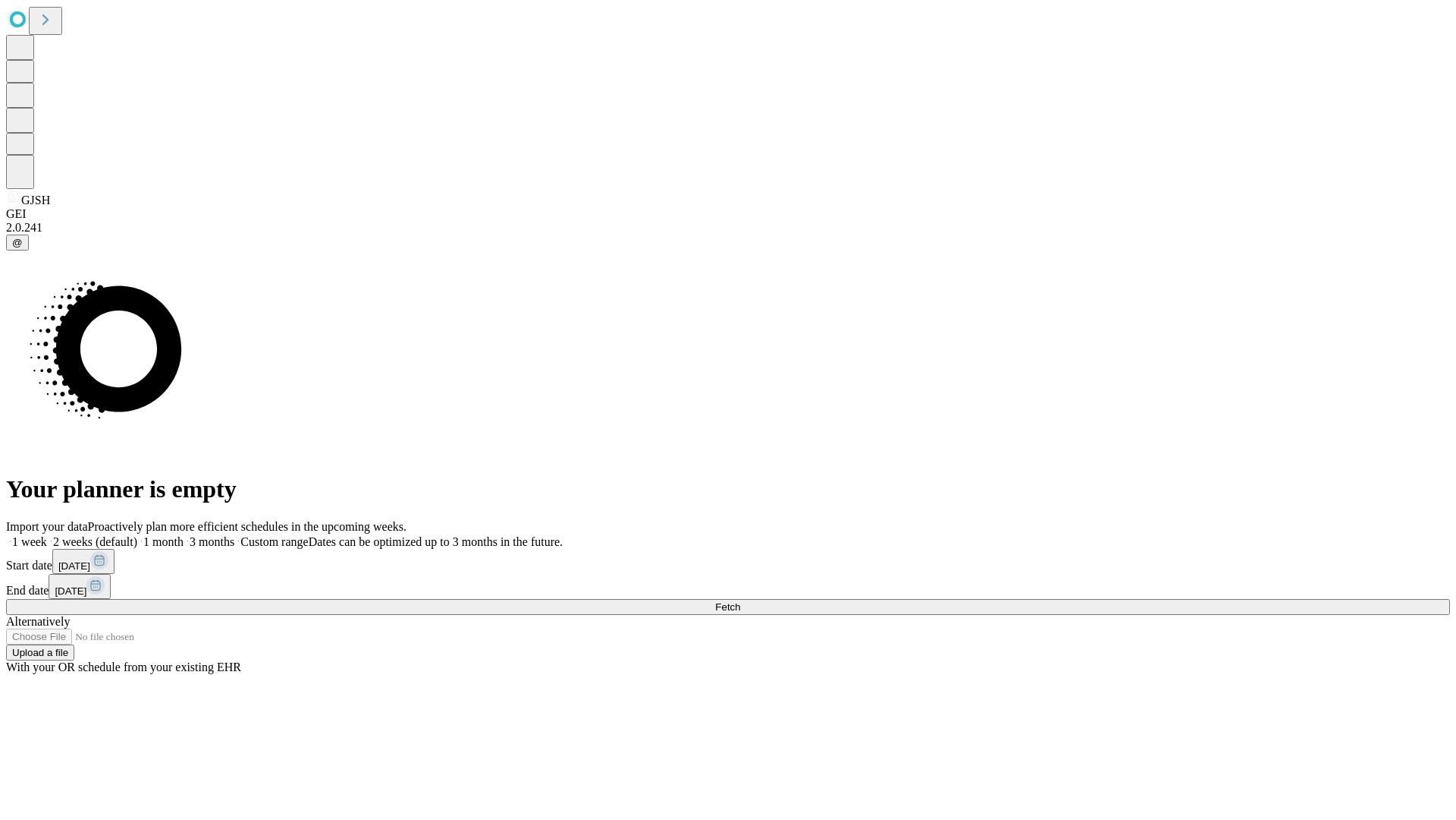 This screenshot has height=820, width=1456. What do you see at coordinates (728, 585) in the screenshot?
I see `div: End date` at bounding box center [728, 585].